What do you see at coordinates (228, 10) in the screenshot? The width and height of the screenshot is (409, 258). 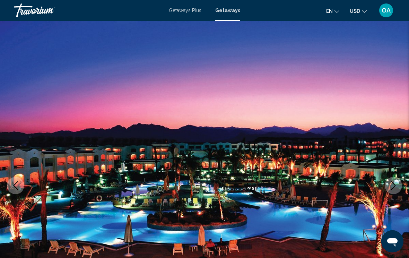 I see `span: Getaways` at bounding box center [228, 10].